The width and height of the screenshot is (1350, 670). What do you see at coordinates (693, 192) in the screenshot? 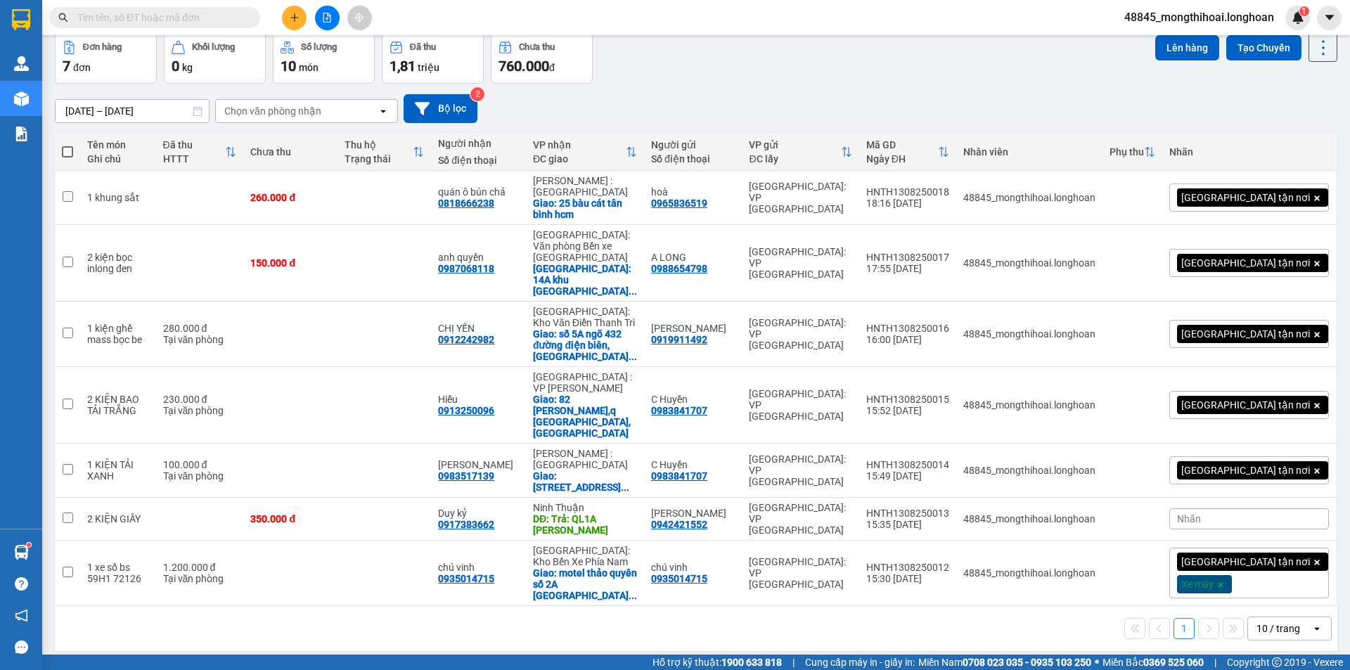
I see `div: hoà` at bounding box center [693, 192].